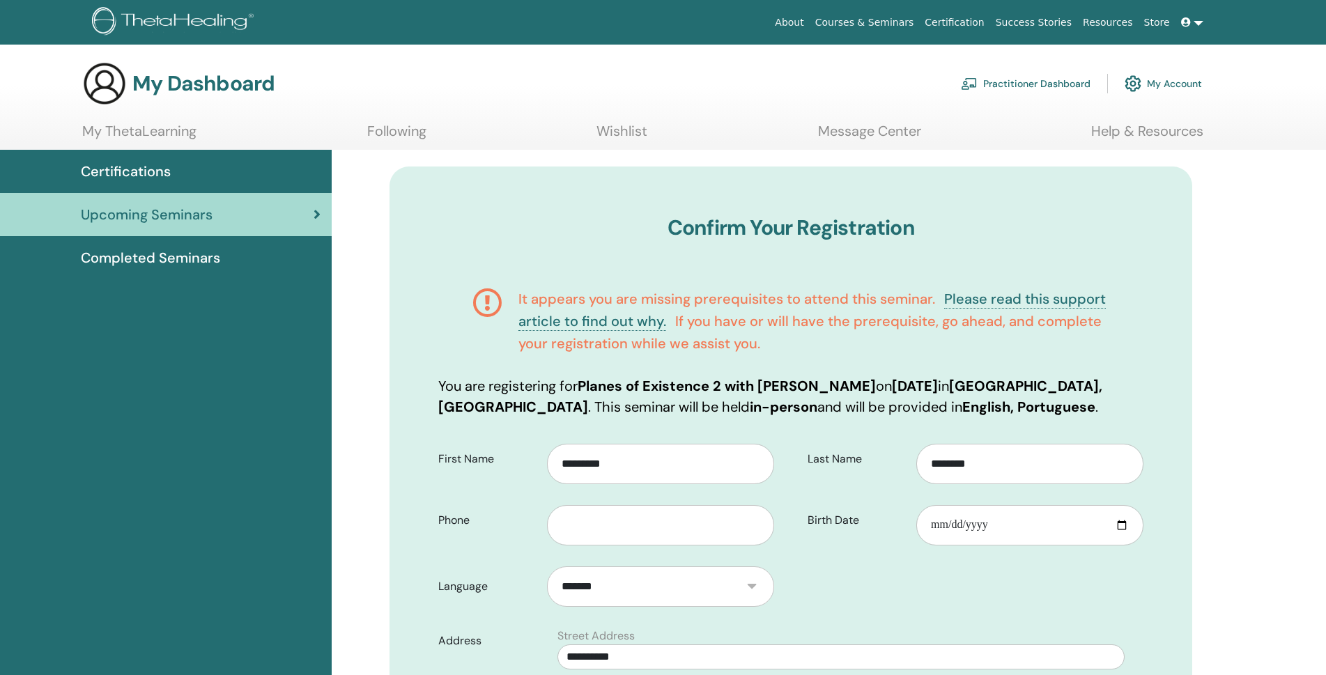 The width and height of the screenshot is (1326, 675). What do you see at coordinates (1163, 84) in the screenshot?
I see `a: My Account` at bounding box center [1163, 84].